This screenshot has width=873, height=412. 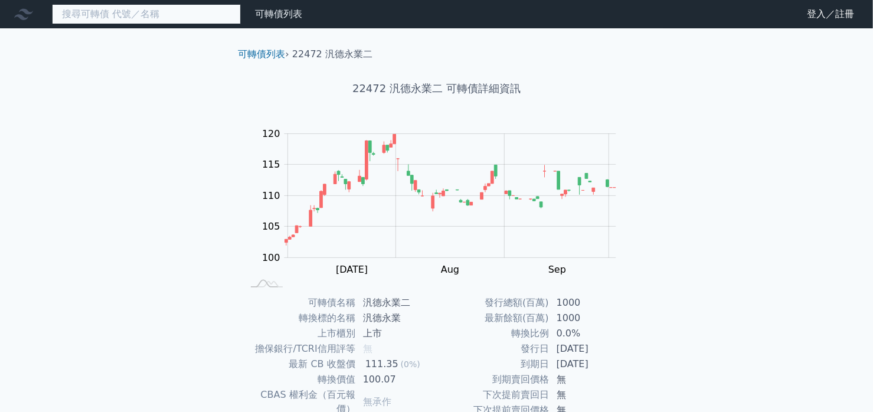 I want to click on td: 汎德永業二, so click(x=396, y=303).